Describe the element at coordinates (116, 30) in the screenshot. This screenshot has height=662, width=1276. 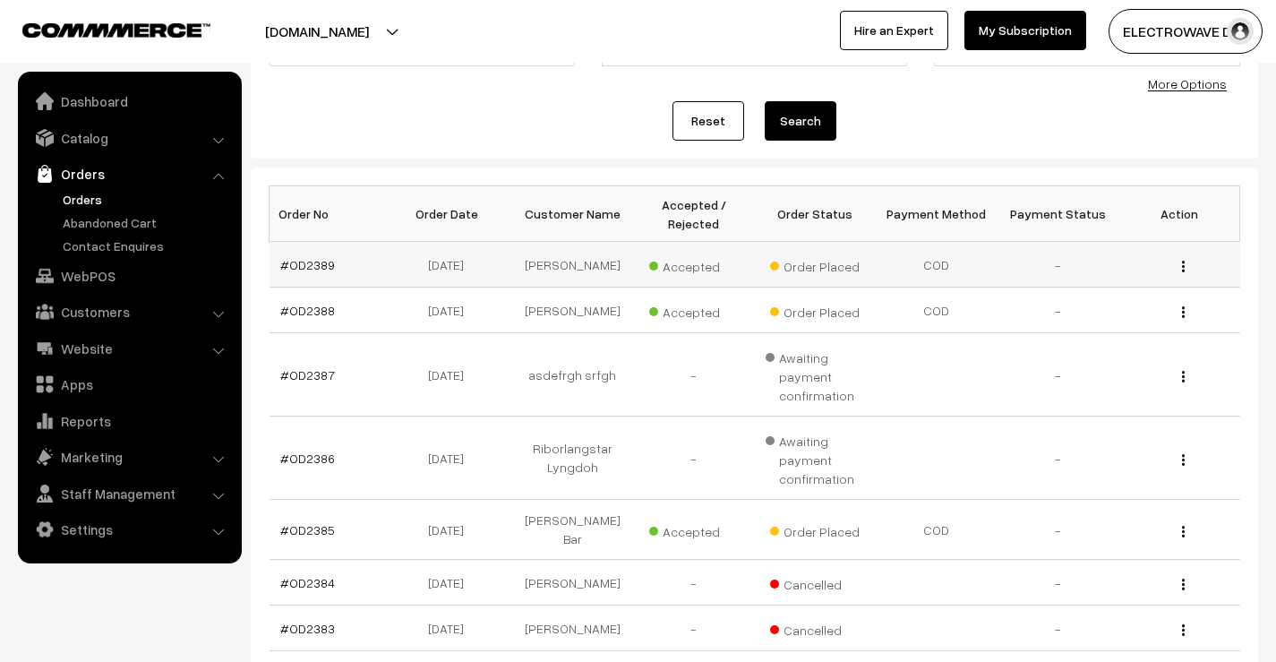
I see `img: COMMMERCE` at that location.